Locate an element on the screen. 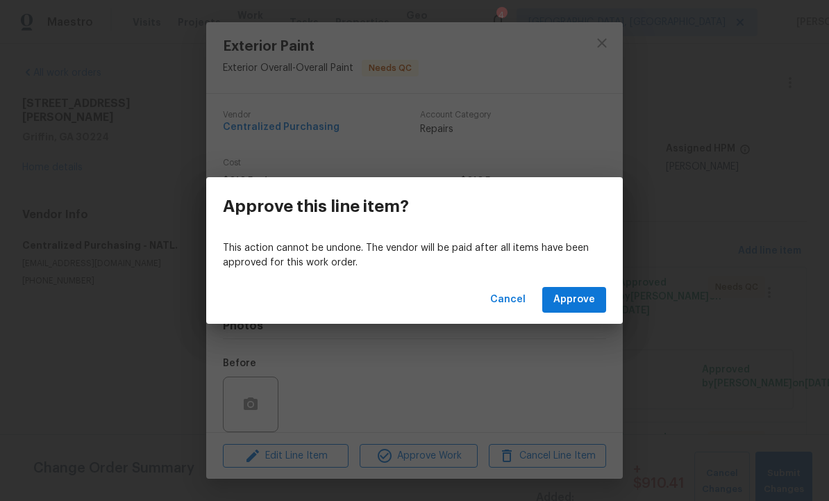  span: Cancel is located at coordinates (508, 299).